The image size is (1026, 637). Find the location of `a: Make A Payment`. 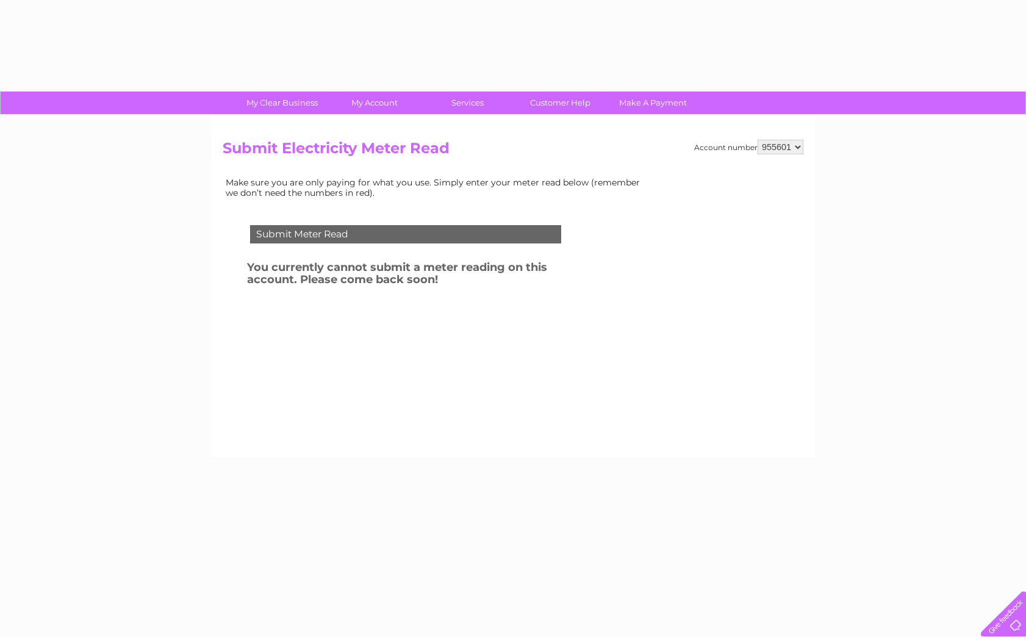

a: Make A Payment is located at coordinates (653, 103).